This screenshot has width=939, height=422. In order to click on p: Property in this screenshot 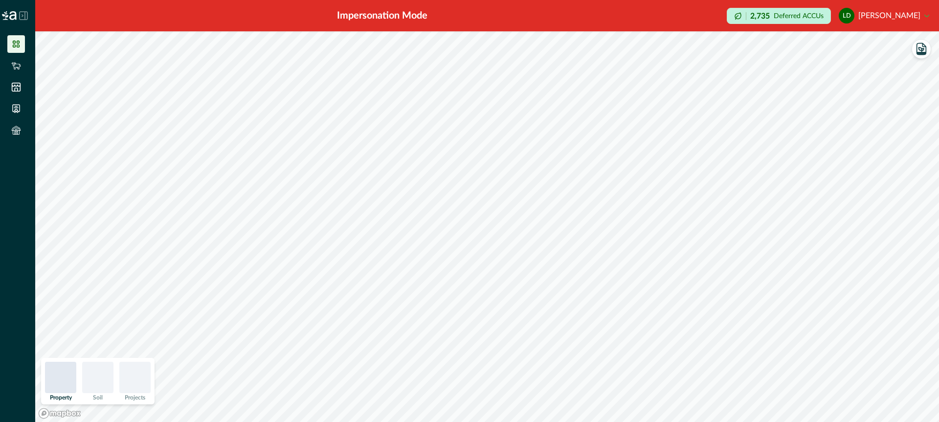, I will do `click(61, 397)`.